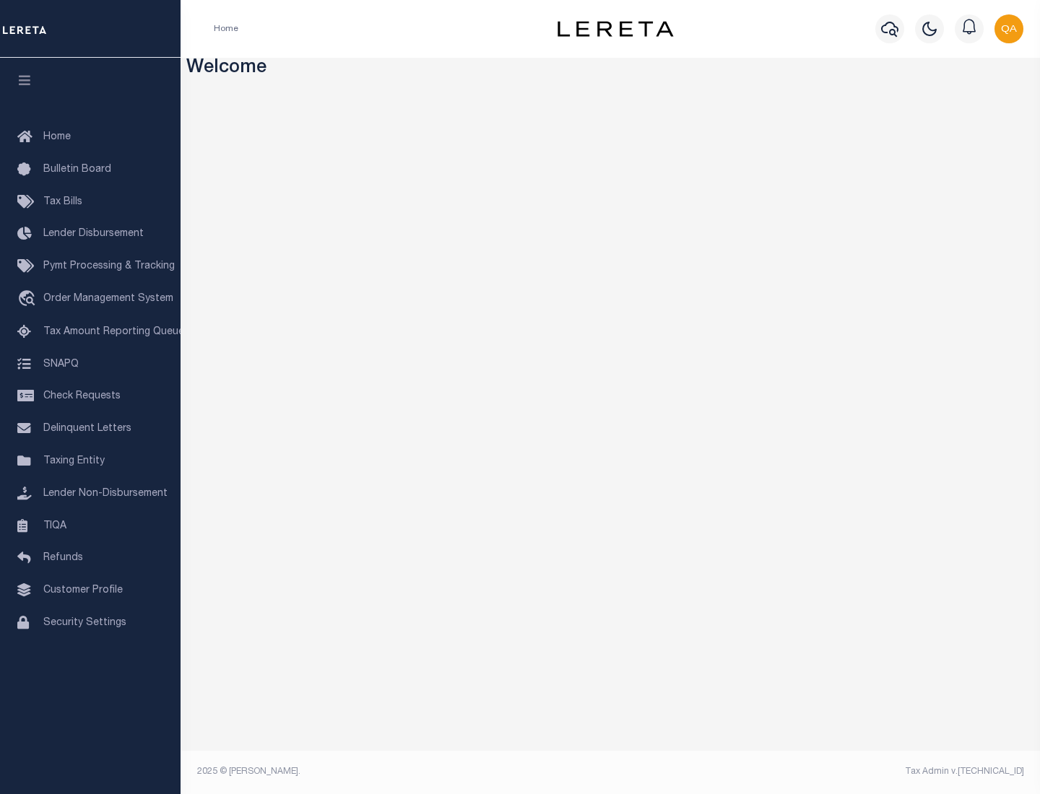 This screenshot has width=1040, height=794. Describe the element at coordinates (108, 299) in the screenshot. I see `span: Order Management System` at that location.